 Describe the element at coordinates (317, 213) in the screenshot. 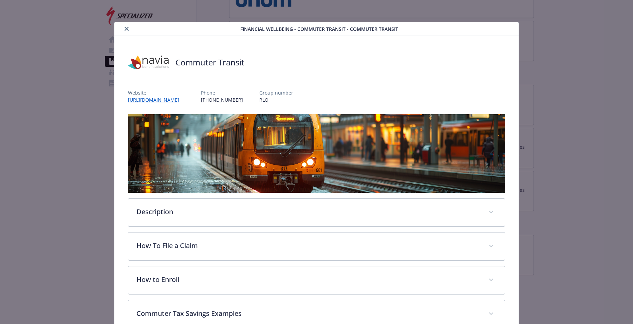

I see `div: Description` at that location.